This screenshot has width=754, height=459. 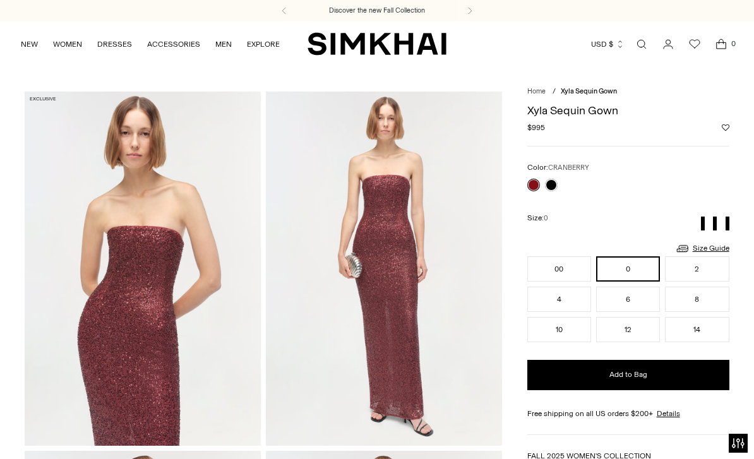 I want to click on div: Free shipping on all US orders $200+, so click(x=628, y=414).